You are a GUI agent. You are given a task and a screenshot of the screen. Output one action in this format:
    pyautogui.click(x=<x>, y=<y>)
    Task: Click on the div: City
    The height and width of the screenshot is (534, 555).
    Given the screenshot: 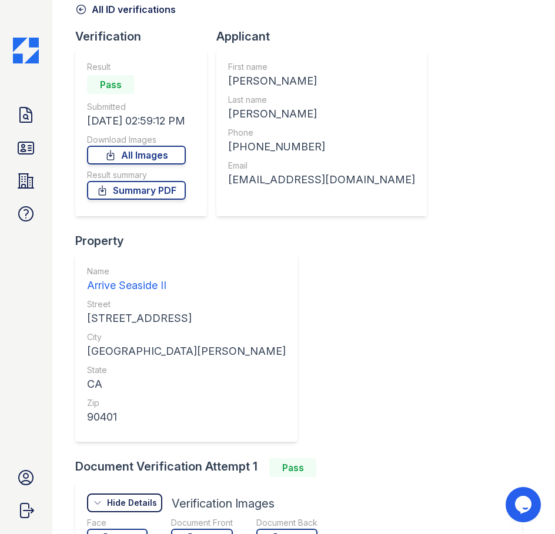 What is the action you would take?
    pyautogui.click(x=186, y=337)
    